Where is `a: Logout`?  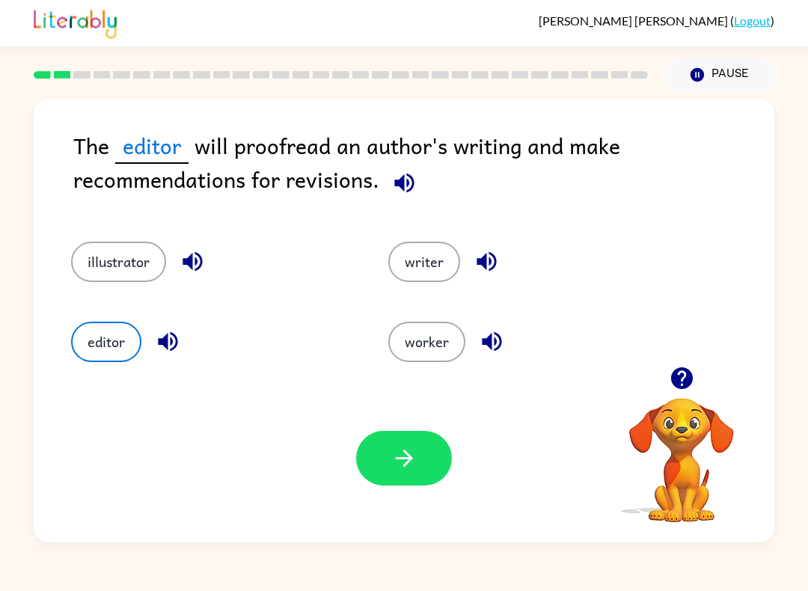 a: Logout is located at coordinates (752, 20).